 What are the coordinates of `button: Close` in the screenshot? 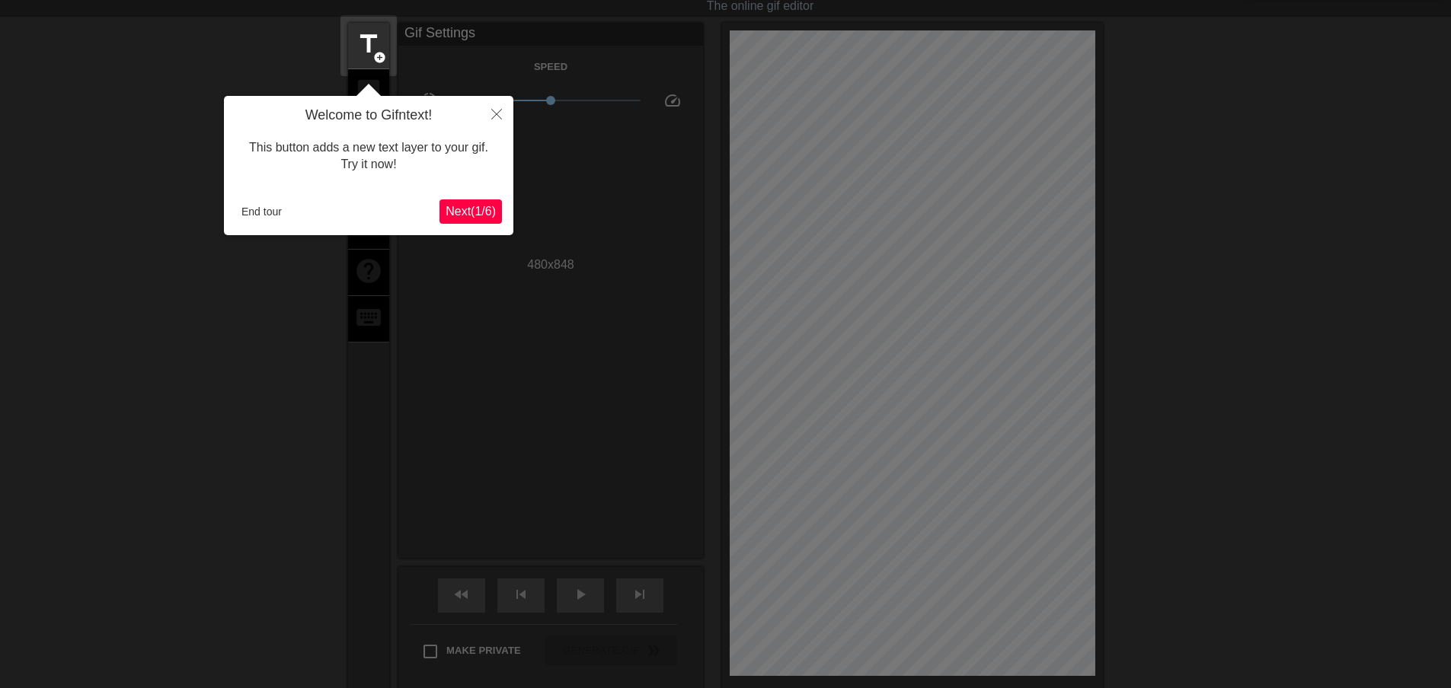 It's located at (497, 113).